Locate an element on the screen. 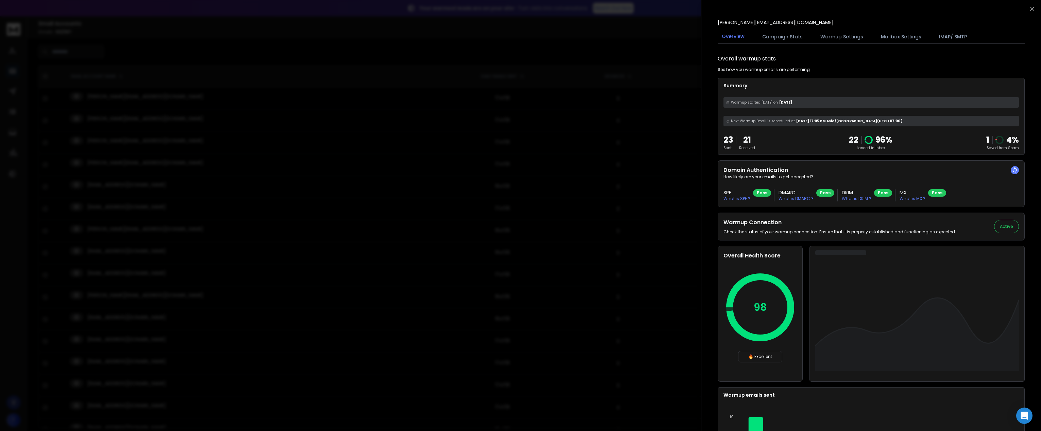 The width and height of the screenshot is (1041, 431). h2: Domain Authentication is located at coordinates (871, 170).